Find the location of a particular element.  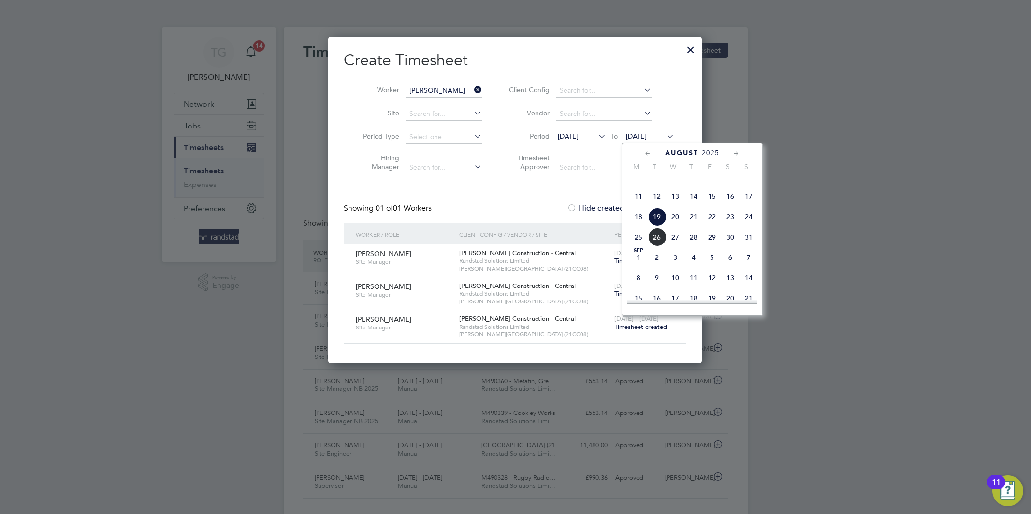

span: August is located at coordinates (682, 153).